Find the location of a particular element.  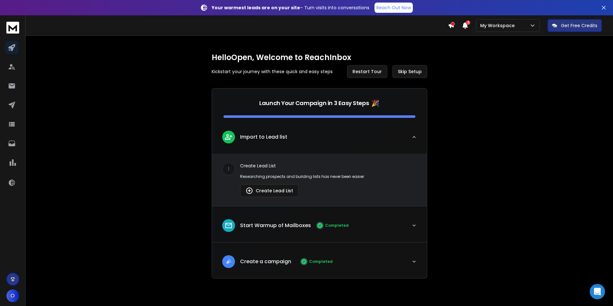

p: Start Warmup of Mailboxes is located at coordinates (275, 225).